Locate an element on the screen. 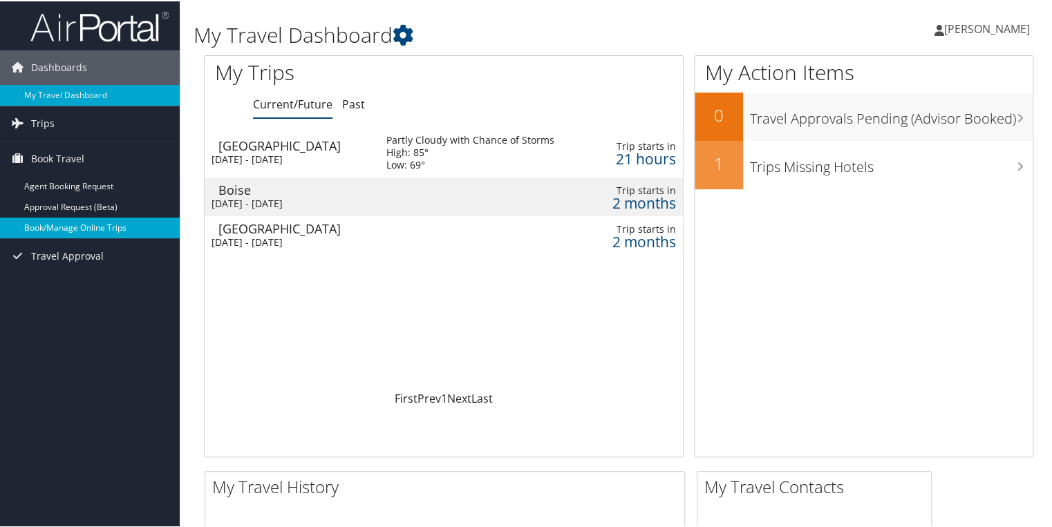 The width and height of the screenshot is (1052, 527). h1: My Trips is located at coordinates (344, 71).